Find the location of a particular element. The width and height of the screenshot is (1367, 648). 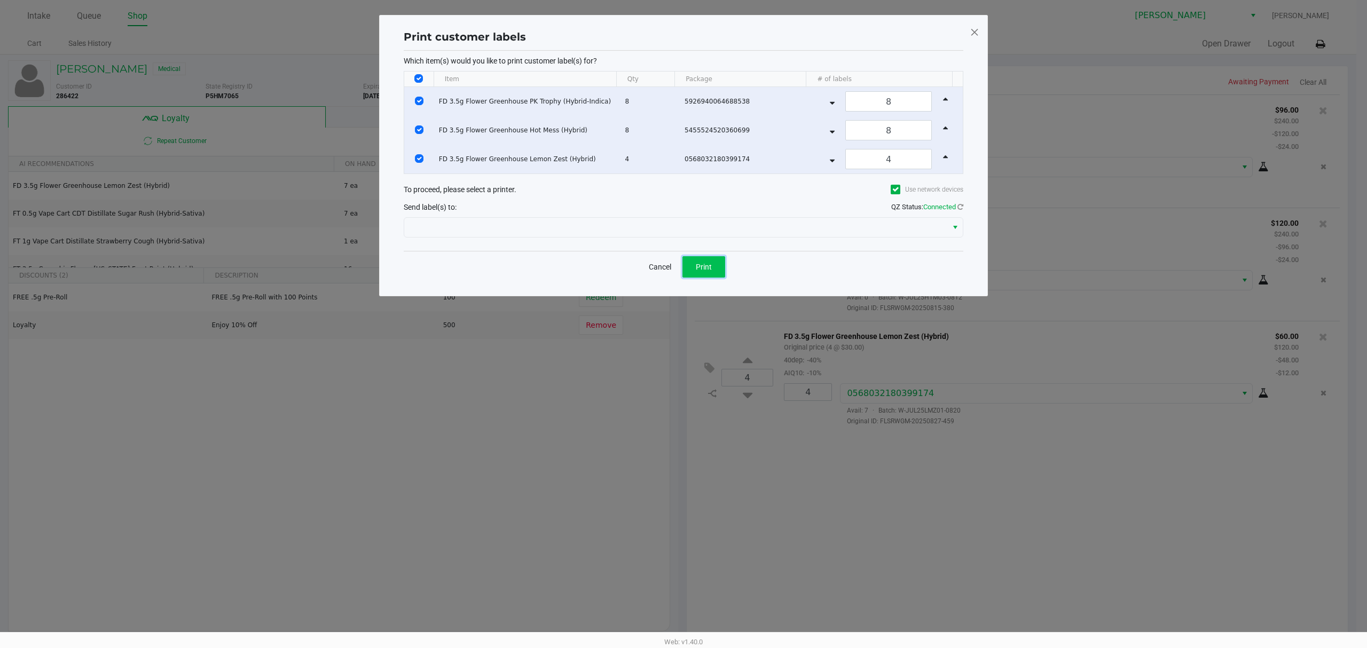

td: 5455524520360699 is located at coordinates (746, 130).